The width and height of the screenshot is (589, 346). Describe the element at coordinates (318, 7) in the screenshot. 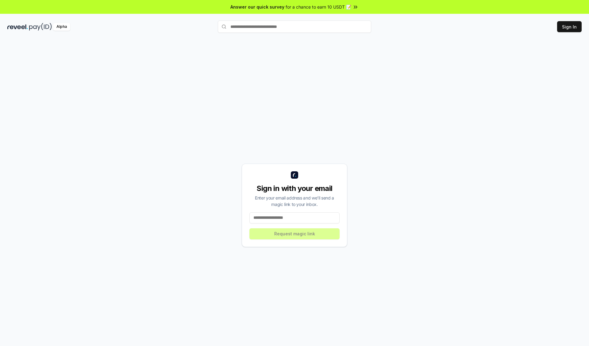

I see `span: for a chance to earn 10 USDT 📝` at that location.